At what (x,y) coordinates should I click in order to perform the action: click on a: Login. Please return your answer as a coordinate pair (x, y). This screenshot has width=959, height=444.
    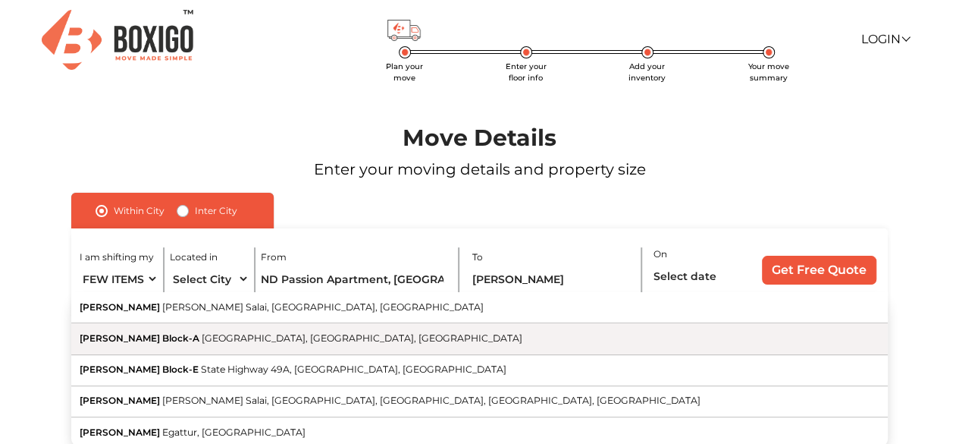
    Looking at the image, I should click on (885, 39).